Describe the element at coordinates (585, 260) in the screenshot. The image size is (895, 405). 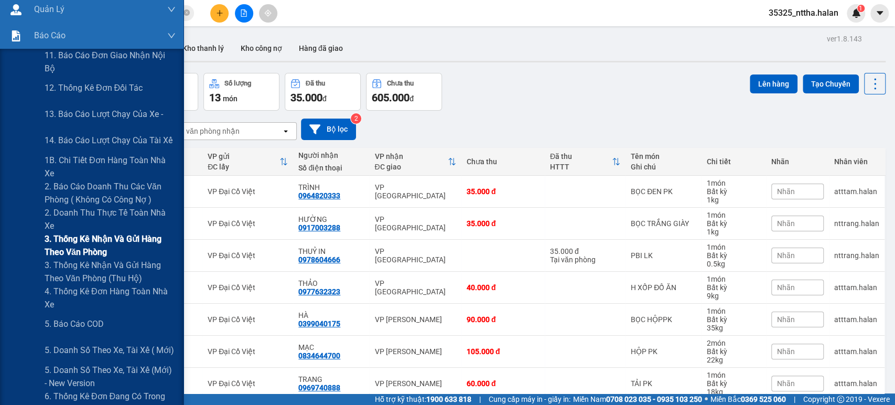
I see `div: Tại văn phòng` at that location.